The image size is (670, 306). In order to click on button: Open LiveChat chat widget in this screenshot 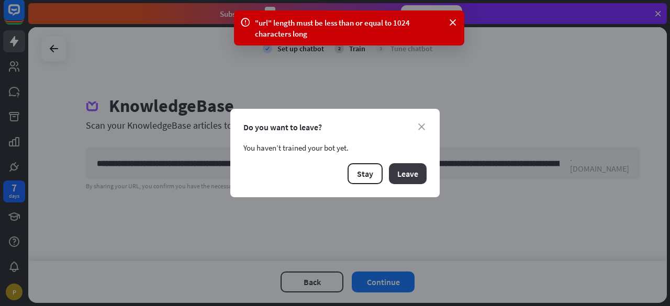, I will do `click(24, 20)`.